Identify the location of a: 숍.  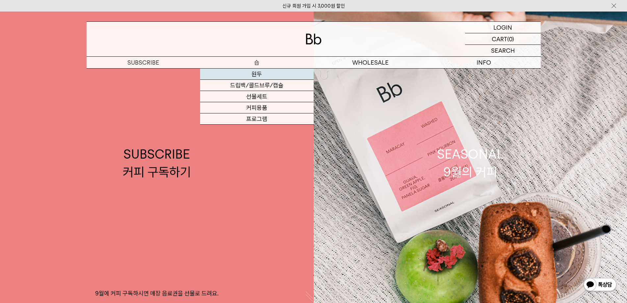
(257, 62).